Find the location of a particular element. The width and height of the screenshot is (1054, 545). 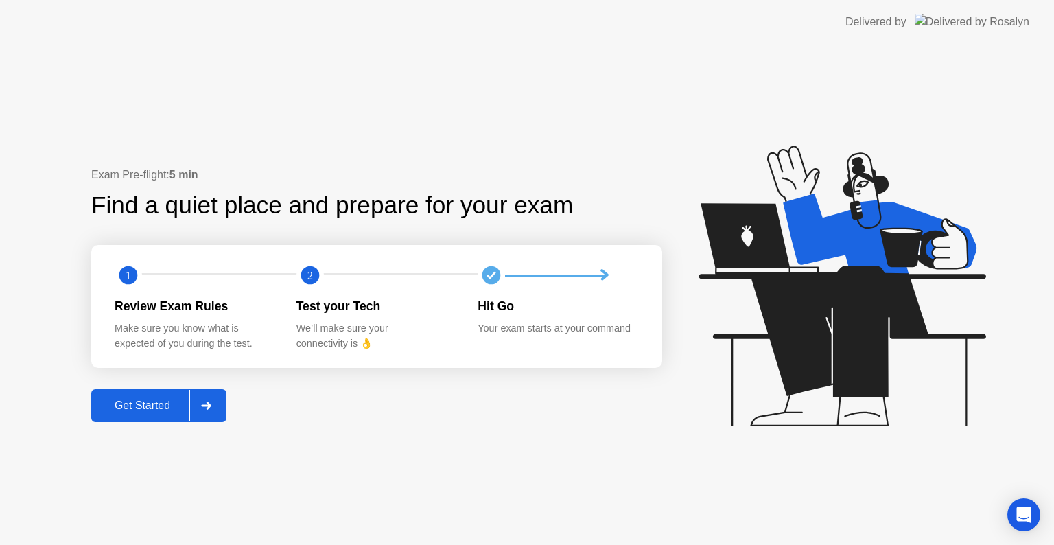

div: Review Exam Rules is located at coordinates (194, 306).